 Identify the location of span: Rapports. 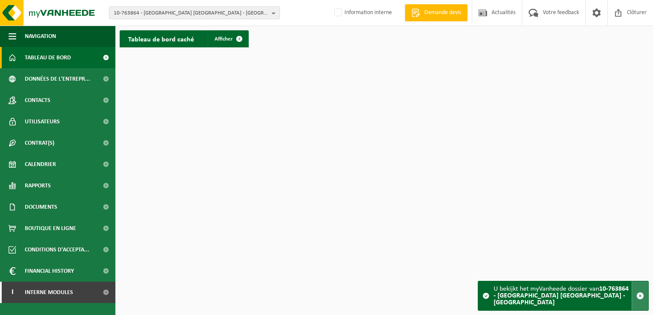
(38, 186).